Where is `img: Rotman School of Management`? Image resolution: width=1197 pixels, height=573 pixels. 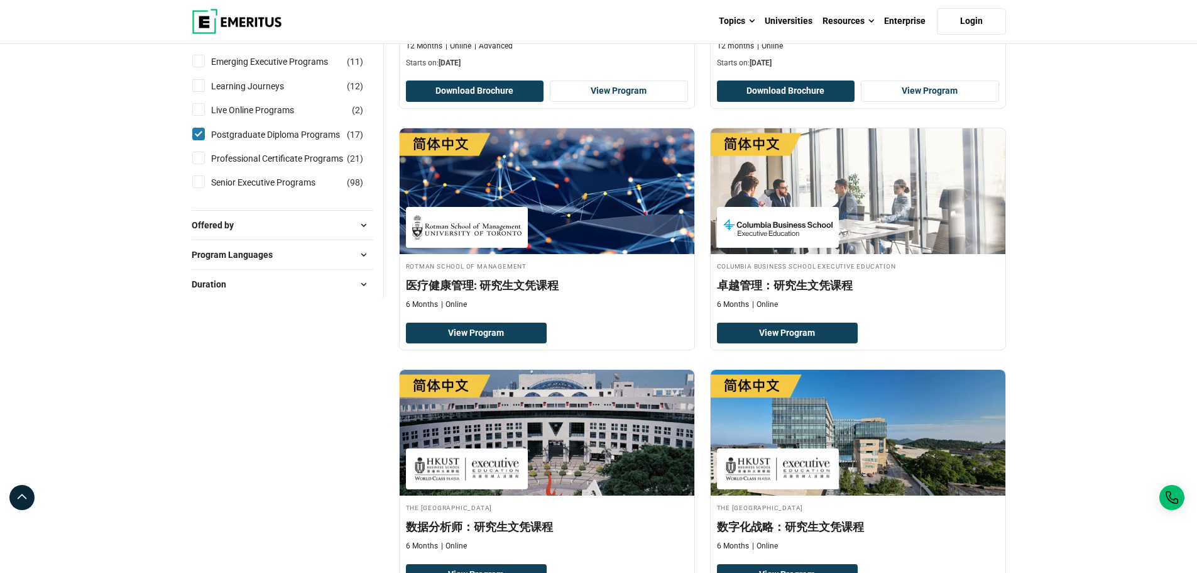 img: Rotman School of Management is located at coordinates (467, 227).